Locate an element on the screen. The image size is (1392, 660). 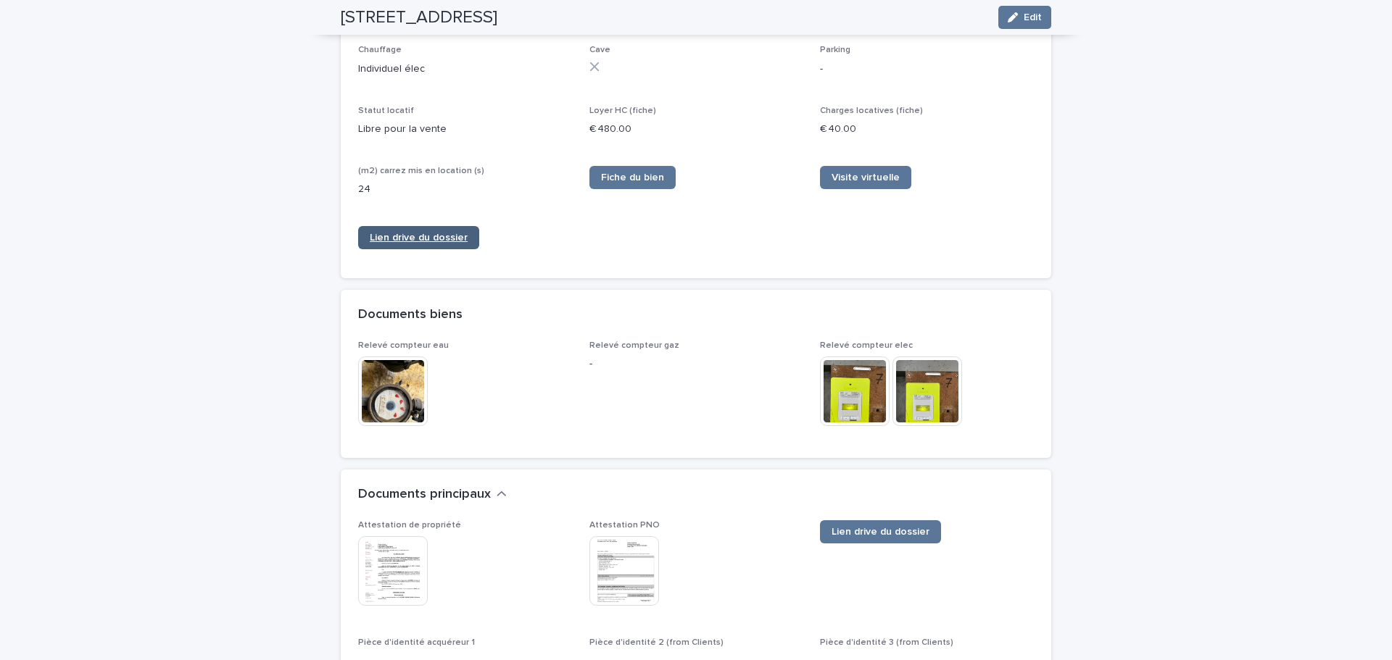
span: Edit is located at coordinates (1032, 17).